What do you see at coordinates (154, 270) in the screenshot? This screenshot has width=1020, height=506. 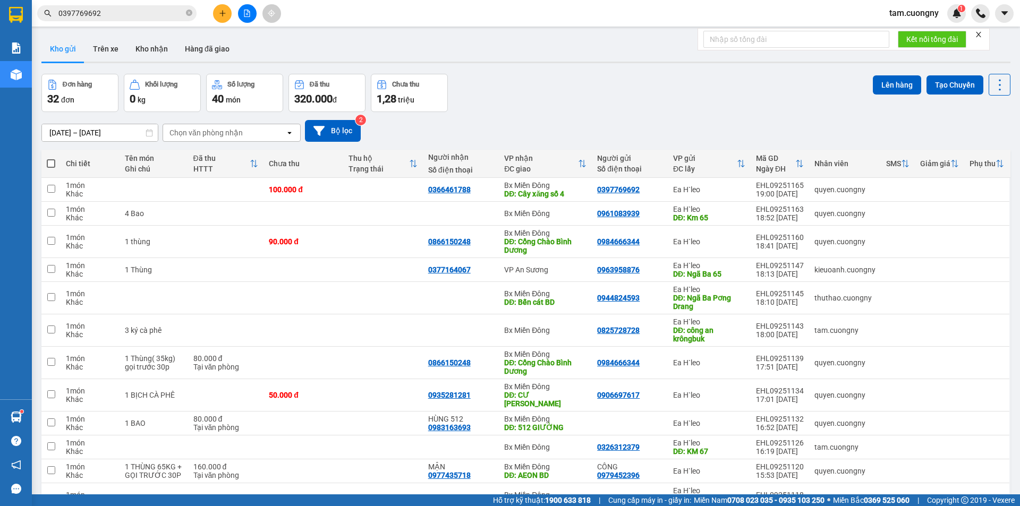 I see `div: 1 Thùng` at bounding box center [154, 270].